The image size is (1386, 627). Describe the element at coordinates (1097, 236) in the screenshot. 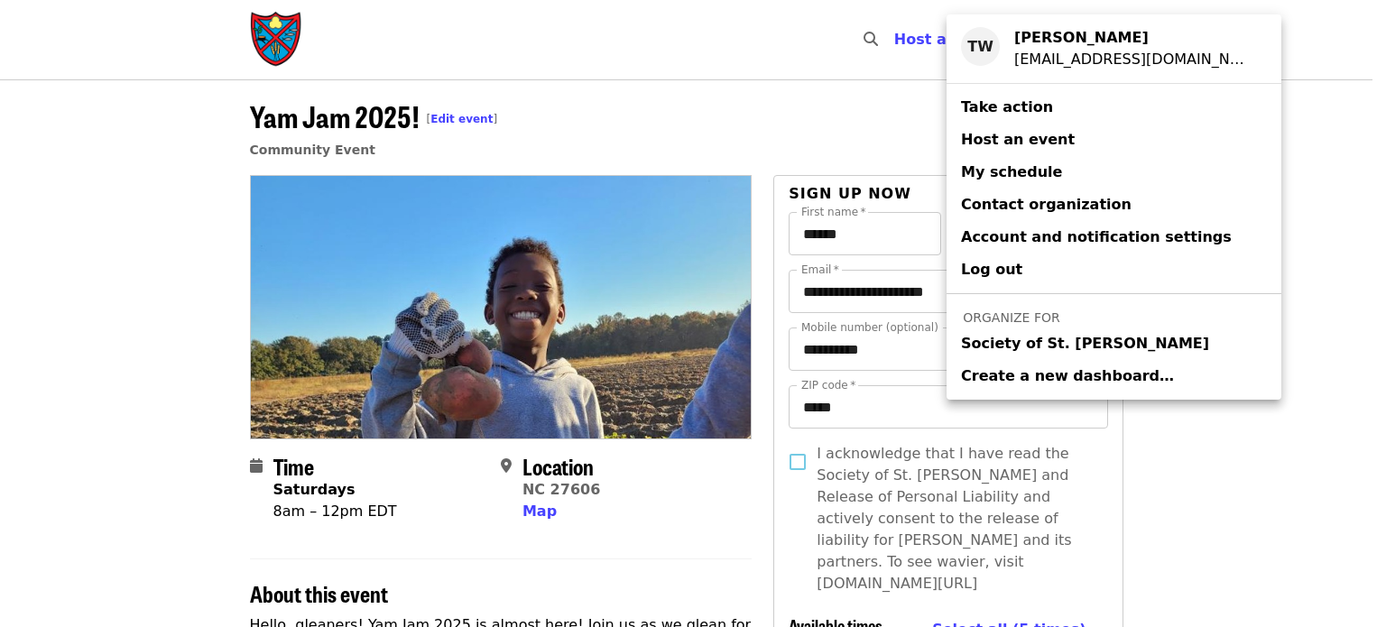

I see `span: Account and notification settings` at that location.